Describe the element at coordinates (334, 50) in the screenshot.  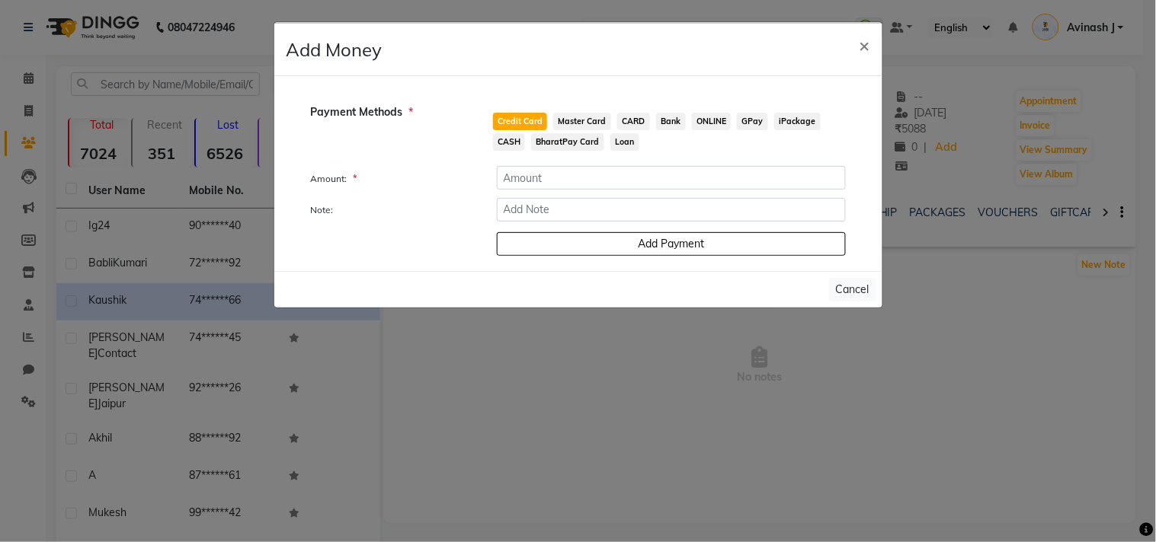
I see `h4: Add Money` at that location.